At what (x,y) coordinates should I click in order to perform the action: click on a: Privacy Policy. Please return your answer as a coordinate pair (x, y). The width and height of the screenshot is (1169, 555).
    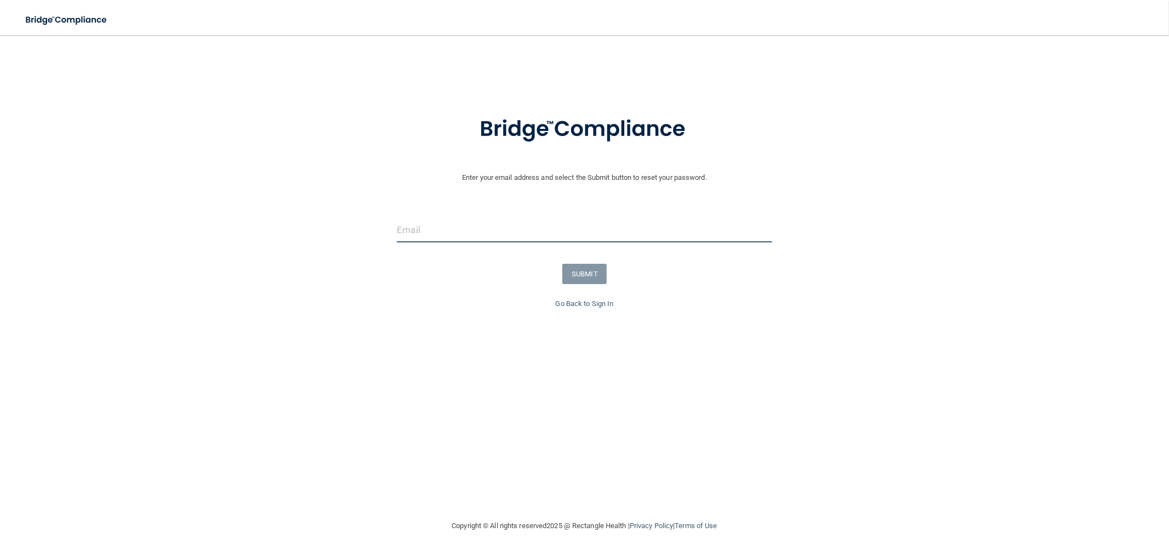
    Looking at the image, I should click on (651, 525).